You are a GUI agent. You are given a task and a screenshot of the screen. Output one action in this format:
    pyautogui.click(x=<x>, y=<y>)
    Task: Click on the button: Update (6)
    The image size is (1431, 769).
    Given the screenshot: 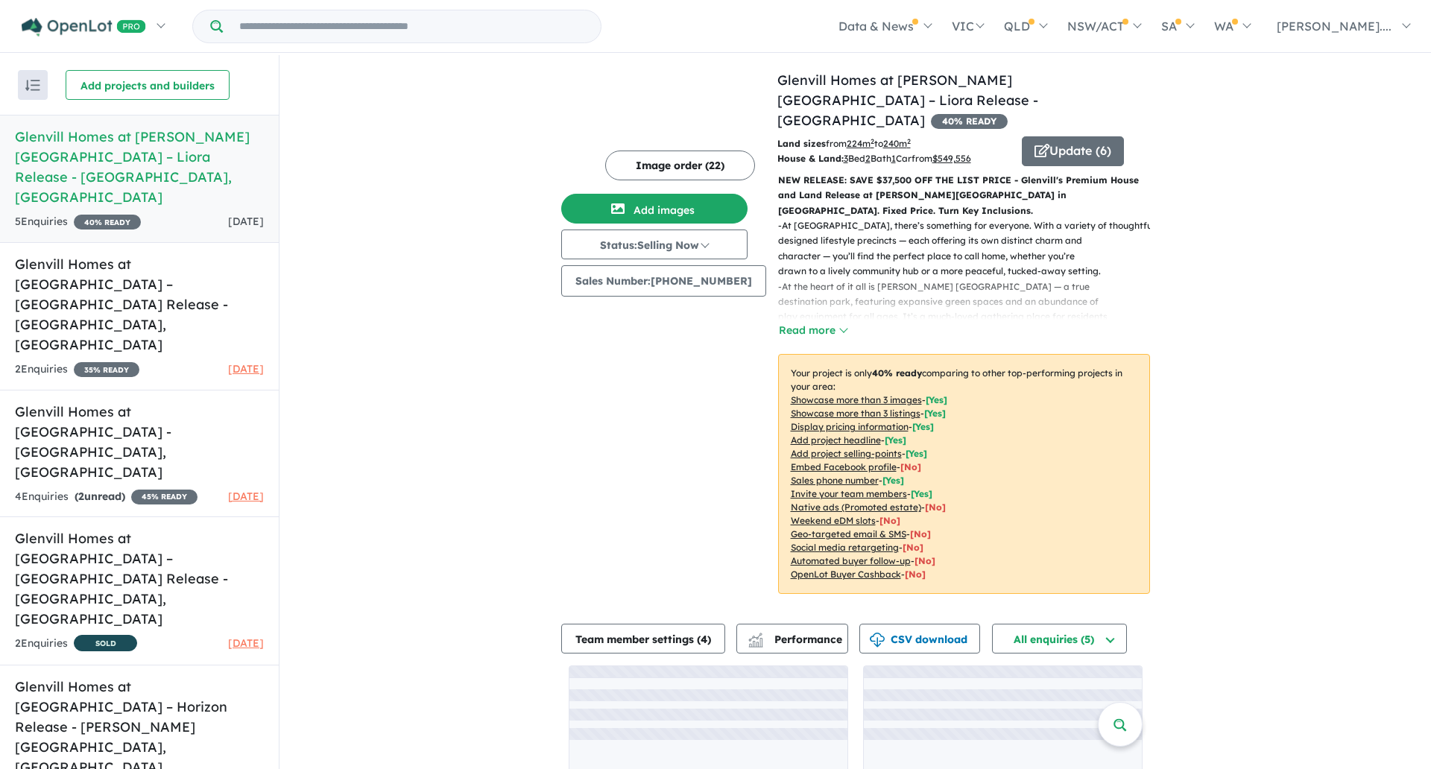 What is the action you would take?
    pyautogui.click(x=1073, y=151)
    